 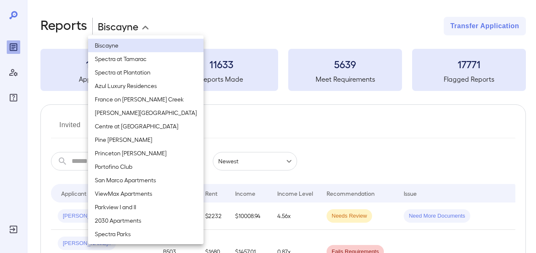 I want to click on li: 2030 Apartments, so click(x=146, y=221).